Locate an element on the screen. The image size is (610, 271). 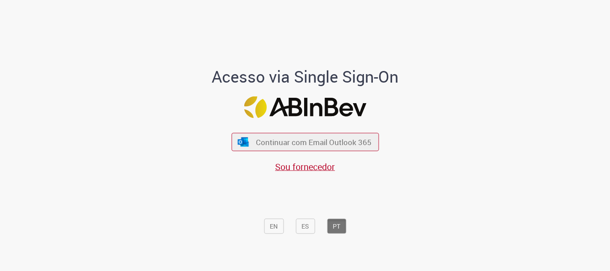
button: ícone Azure/Microsoft 360 Continuar com Email Outlook 365 is located at coordinates (305, 142).